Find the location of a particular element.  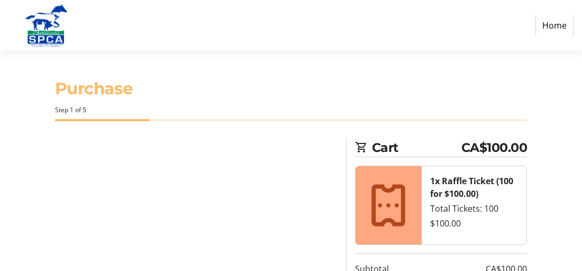

div: Step 1 of 5 is located at coordinates (291, 110).